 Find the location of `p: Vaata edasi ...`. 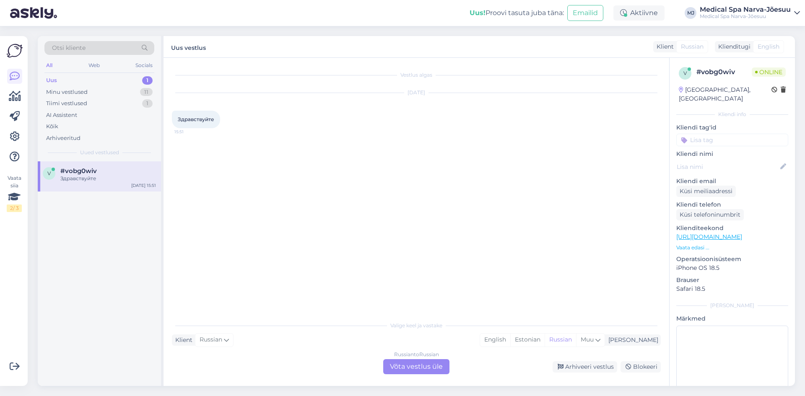

p: Vaata edasi ... is located at coordinates (732, 248).